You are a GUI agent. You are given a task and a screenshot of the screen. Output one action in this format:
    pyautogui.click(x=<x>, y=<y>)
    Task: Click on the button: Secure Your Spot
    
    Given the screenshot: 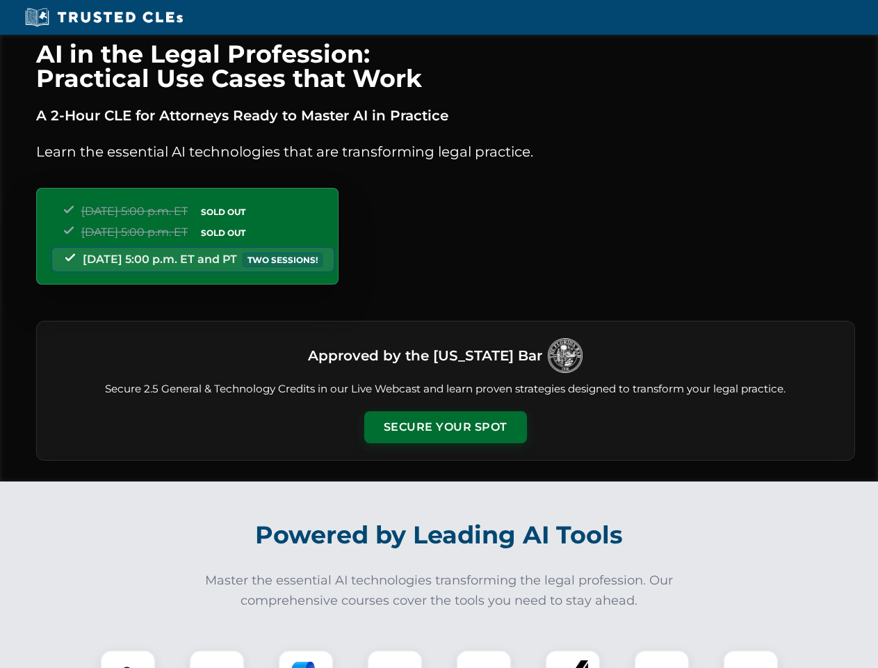 What is the action you would take?
    pyautogui.click(x=446, y=427)
    